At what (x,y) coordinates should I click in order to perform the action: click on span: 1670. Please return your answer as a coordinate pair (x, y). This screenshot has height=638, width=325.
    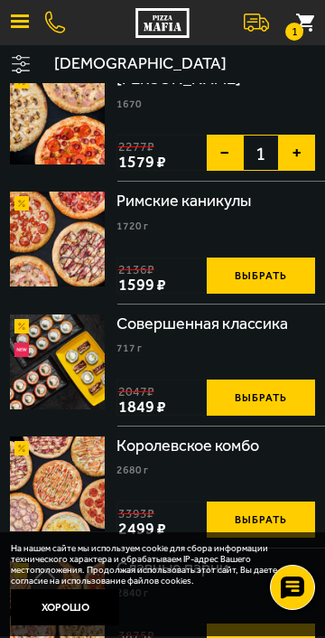
    Looking at the image, I should click on (129, 104).